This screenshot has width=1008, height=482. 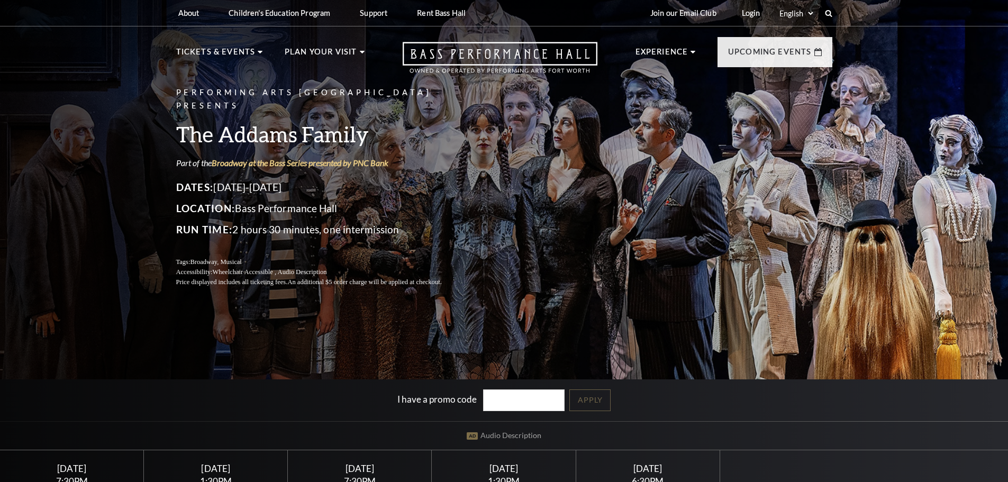 I want to click on a: Broadway at the Bass Series presented by PNC Bank, so click(x=300, y=162).